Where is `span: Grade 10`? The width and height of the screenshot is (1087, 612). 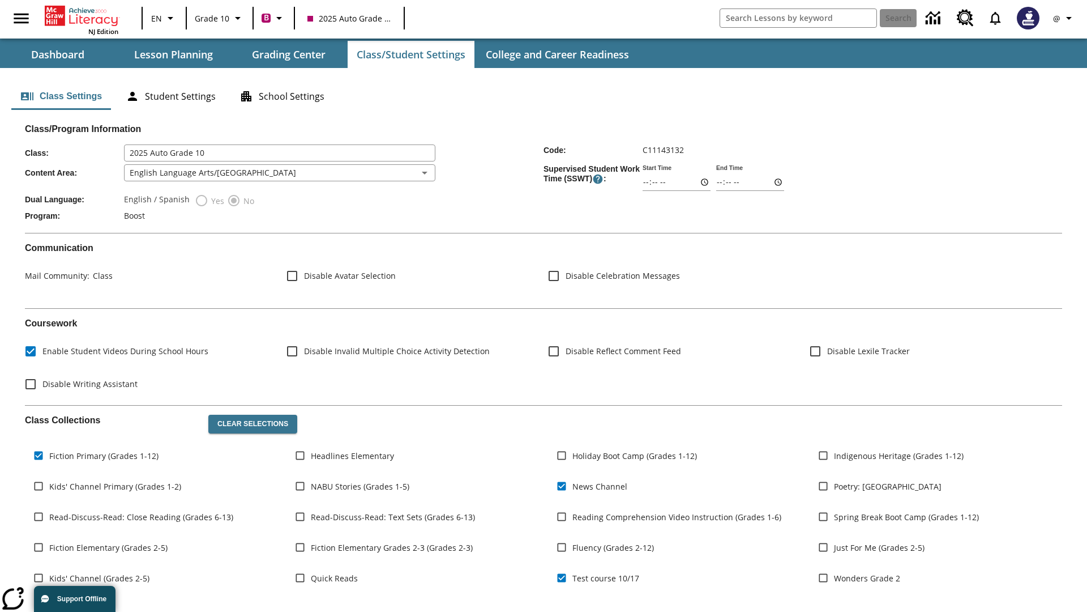 span: Grade 10 is located at coordinates (212, 18).